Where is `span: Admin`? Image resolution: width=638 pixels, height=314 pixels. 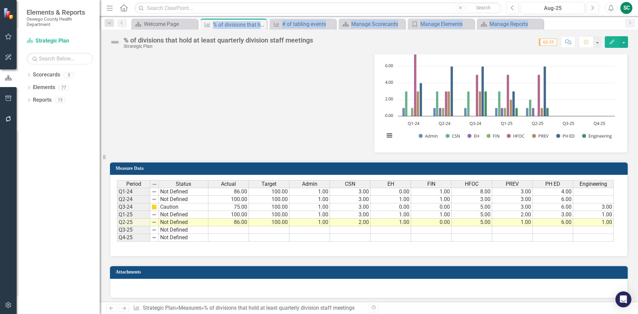 span: Admin is located at coordinates (310, 184).